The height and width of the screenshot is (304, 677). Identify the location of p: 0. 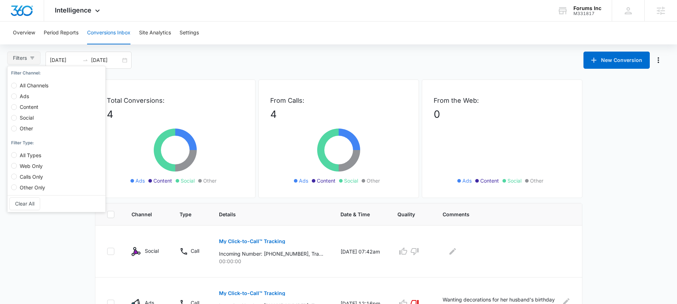
(502, 114).